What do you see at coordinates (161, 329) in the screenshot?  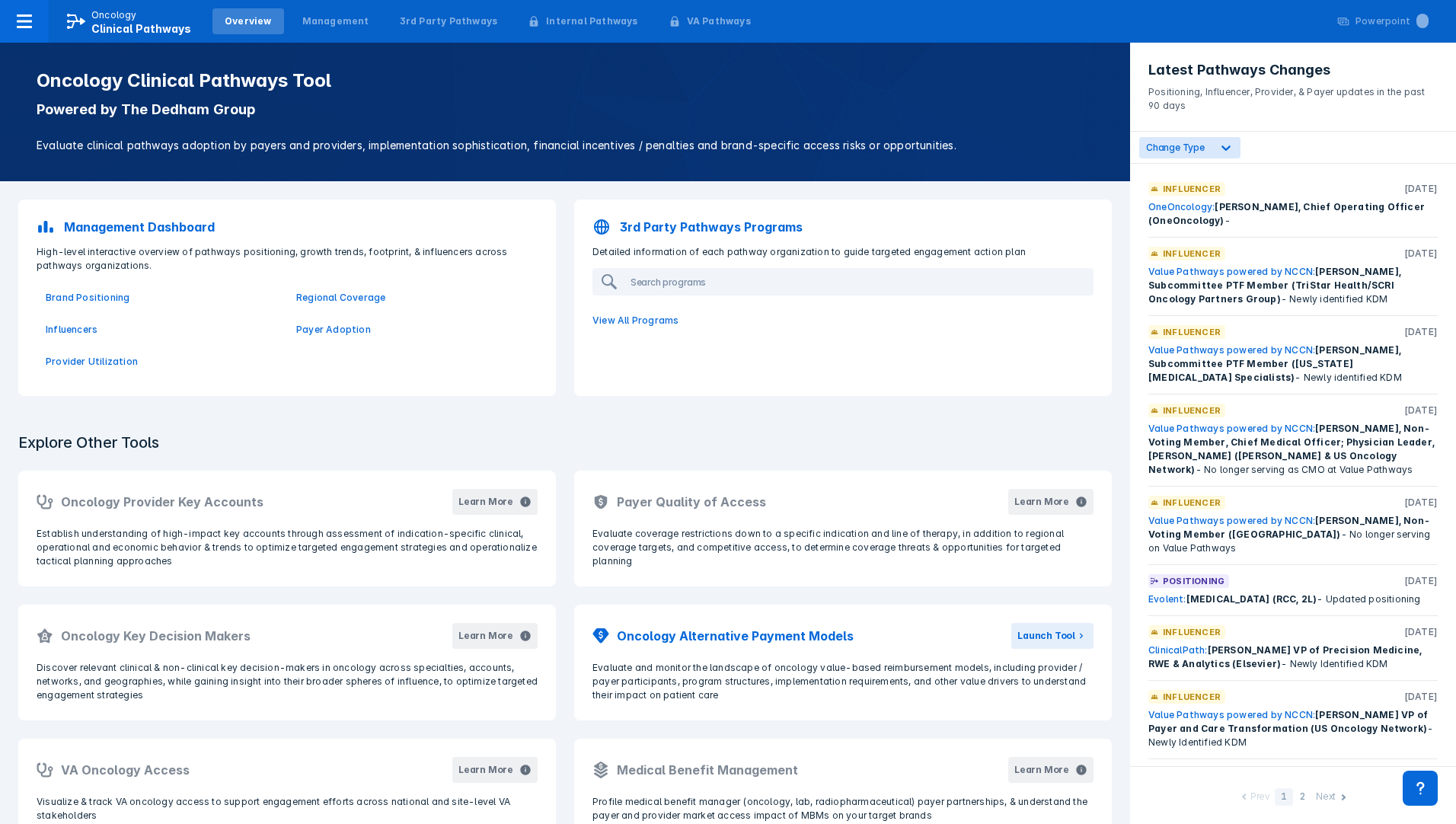 I see `a: Influencers` at bounding box center [161, 329].